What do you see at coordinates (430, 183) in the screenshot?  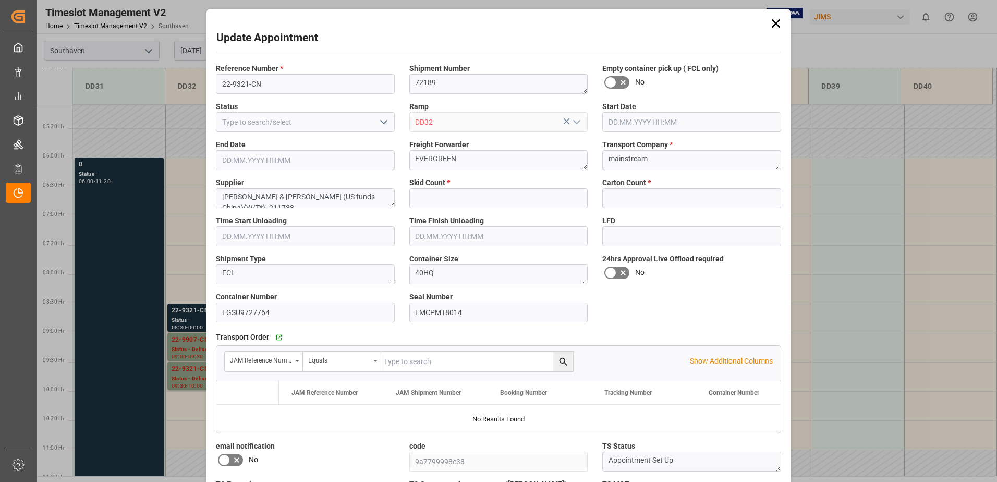 I see `span: Skid Count` at bounding box center [430, 183].